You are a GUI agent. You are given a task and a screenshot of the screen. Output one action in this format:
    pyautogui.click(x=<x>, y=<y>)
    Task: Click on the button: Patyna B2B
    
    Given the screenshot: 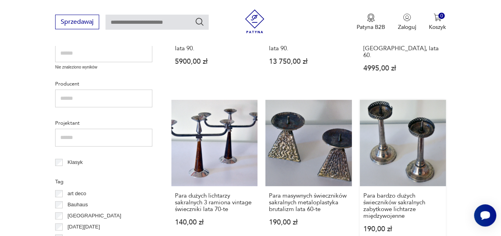 What is the action you would take?
    pyautogui.click(x=371, y=22)
    